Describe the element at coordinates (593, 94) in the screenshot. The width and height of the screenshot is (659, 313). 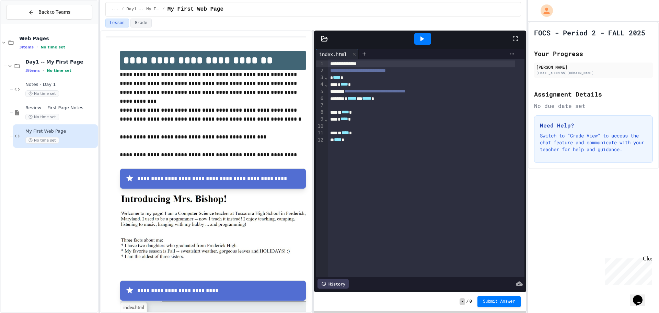
I see `h2: Assignment Details` at that location.